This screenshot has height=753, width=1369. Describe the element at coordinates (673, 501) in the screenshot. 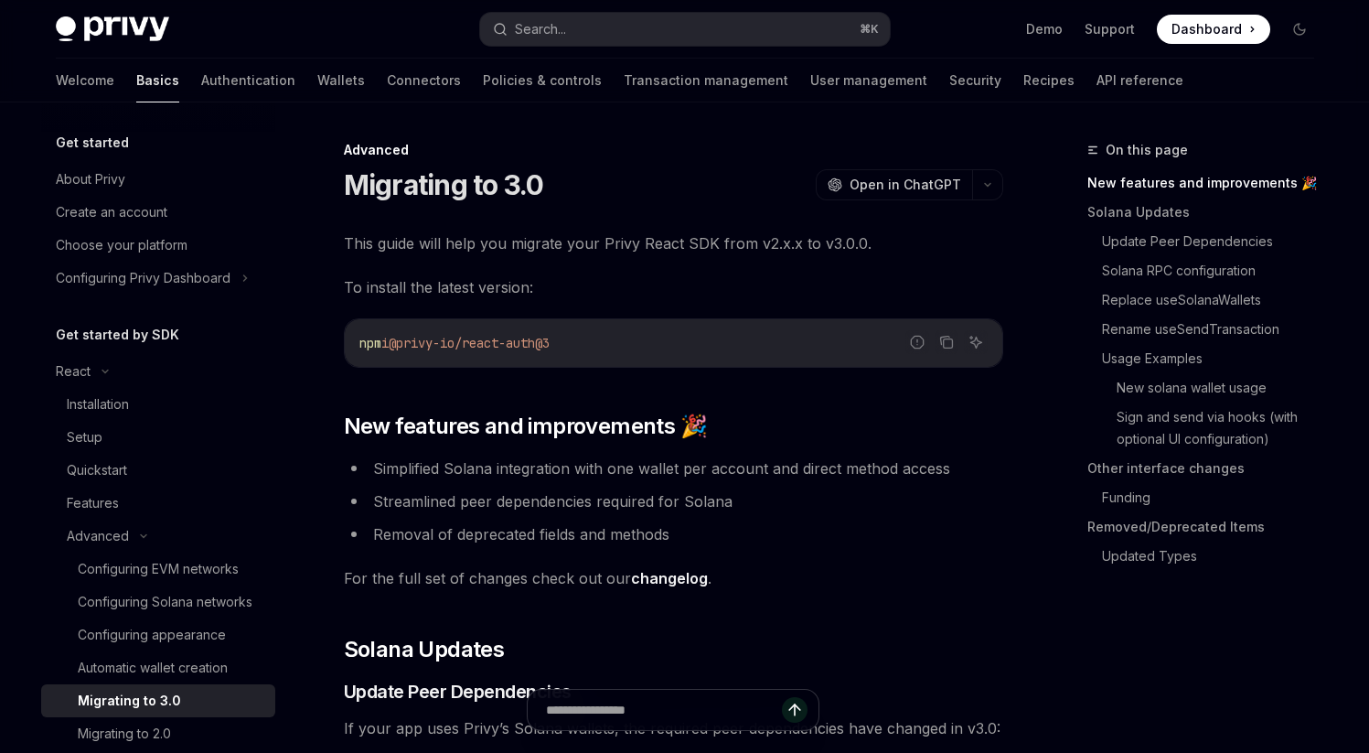

I see `li: Streamlined peer dependencies required for Solana` at that location.